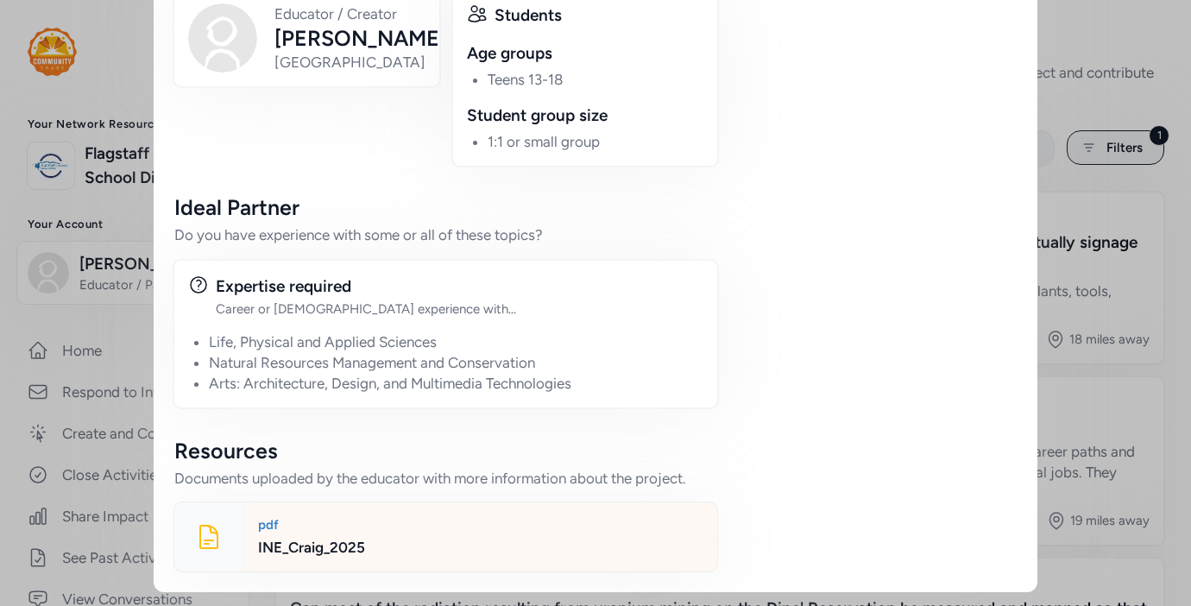 The width and height of the screenshot is (1191, 606). Describe the element at coordinates (360, 14) in the screenshot. I see `div: Educator / Creator` at that location.